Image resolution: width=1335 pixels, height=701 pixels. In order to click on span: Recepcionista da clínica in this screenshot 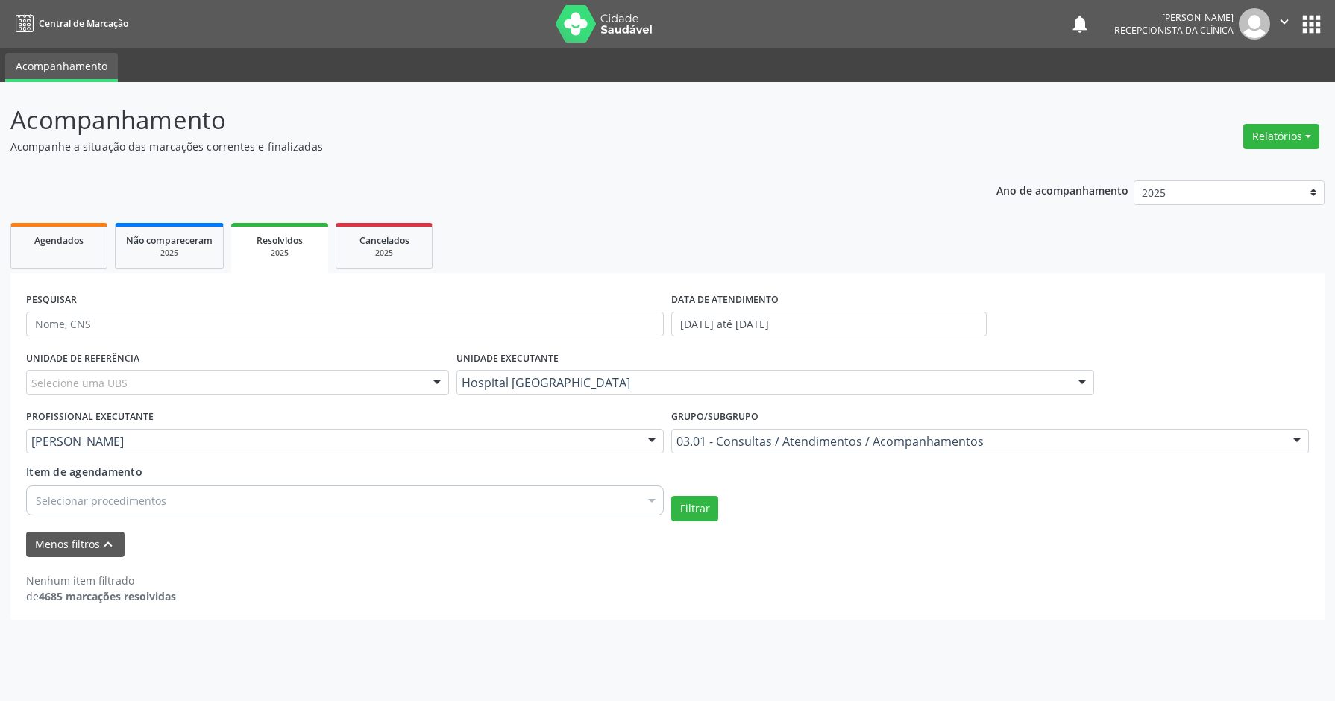, I will do `click(1174, 30)`.